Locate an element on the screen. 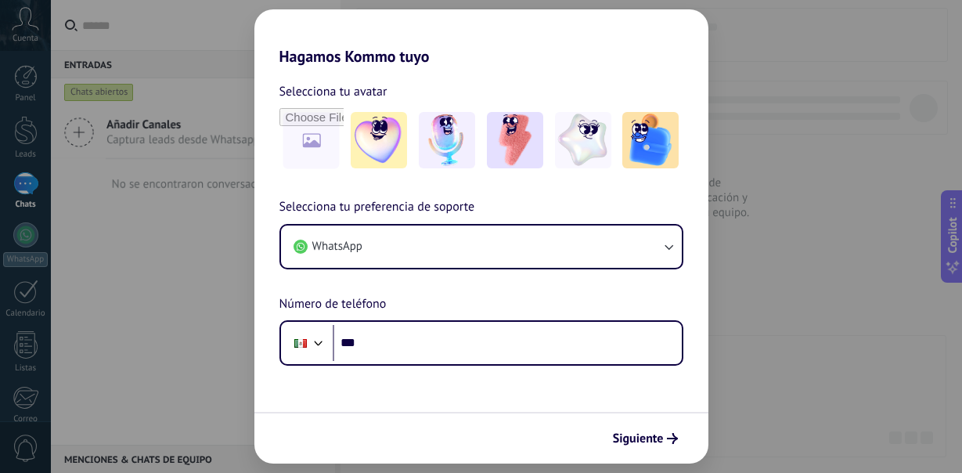 The image size is (962, 473). img: -2.jpeg is located at coordinates (447, 140).